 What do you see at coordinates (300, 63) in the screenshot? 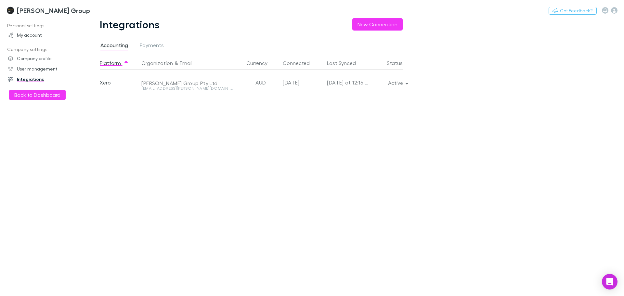
I see `button: Connected` at bounding box center [300, 63].